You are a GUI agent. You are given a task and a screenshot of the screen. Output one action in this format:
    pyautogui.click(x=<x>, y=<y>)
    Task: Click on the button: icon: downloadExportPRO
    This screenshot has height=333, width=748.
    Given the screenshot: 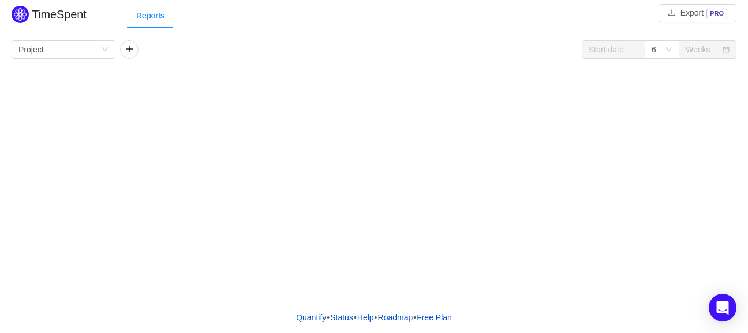 What is the action you would take?
    pyautogui.click(x=697, y=13)
    